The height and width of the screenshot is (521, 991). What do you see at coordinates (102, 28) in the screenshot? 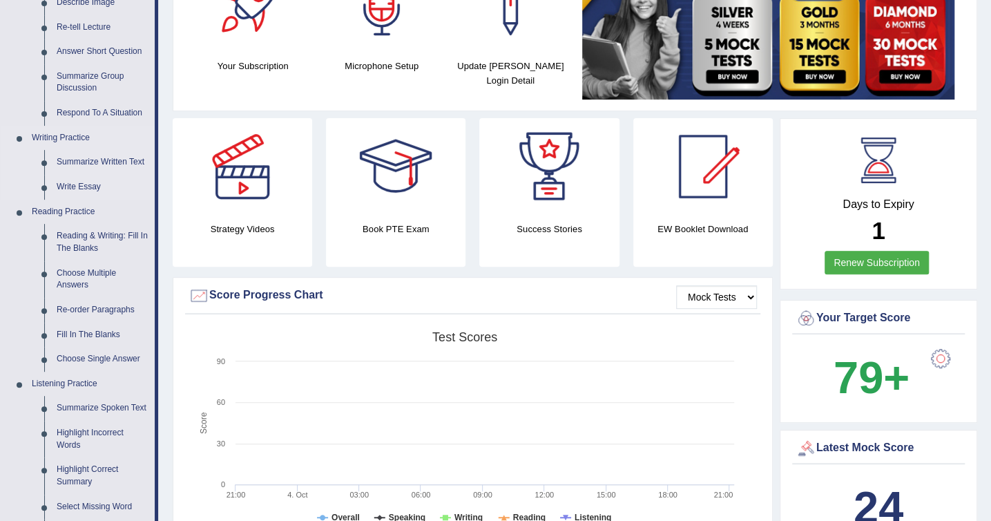
I see `a: Re-tell Lecture` at bounding box center [102, 28].